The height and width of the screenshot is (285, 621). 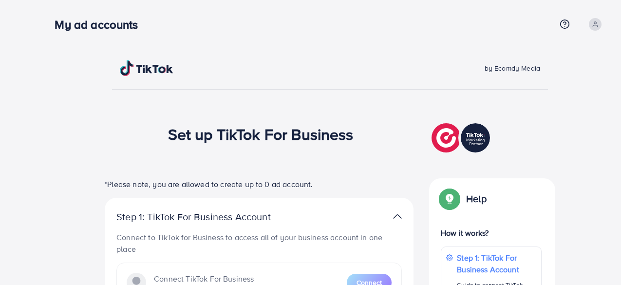 I want to click on h1: Set up TikTok For Business, so click(x=261, y=134).